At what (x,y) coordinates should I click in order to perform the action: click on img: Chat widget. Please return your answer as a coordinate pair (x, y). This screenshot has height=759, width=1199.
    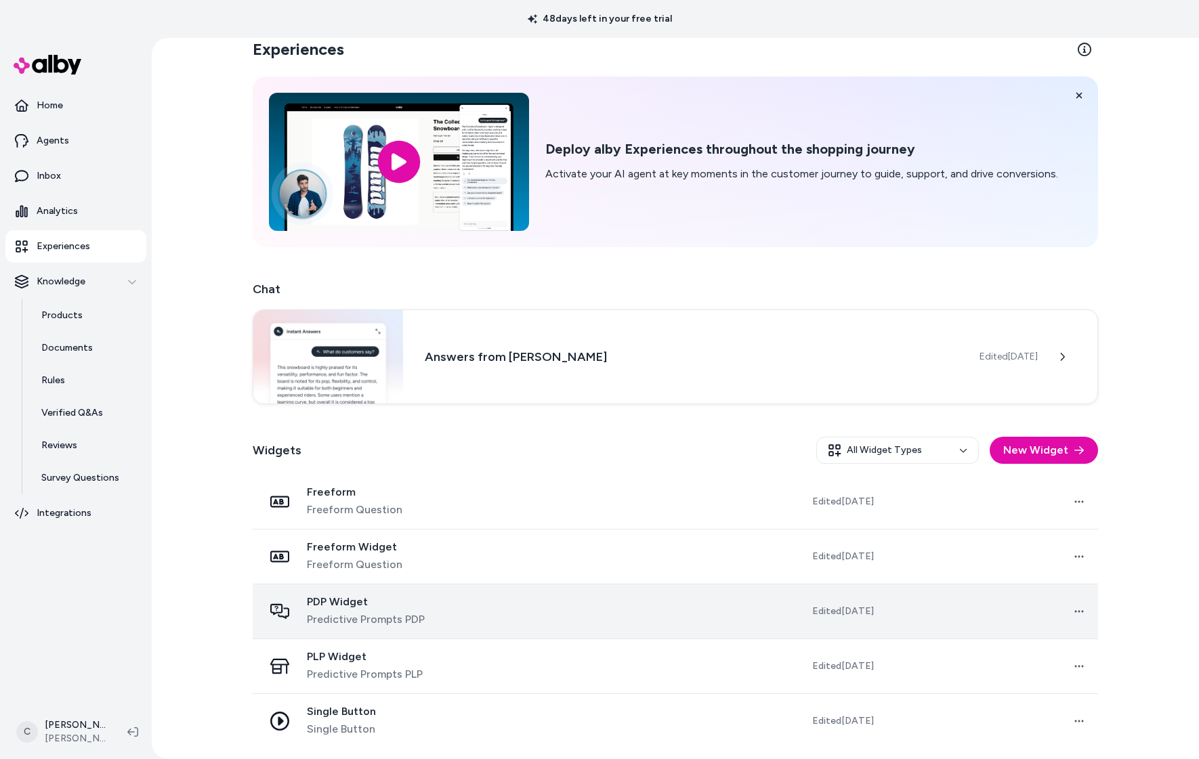
    Looking at the image, I should click on (328, 357).